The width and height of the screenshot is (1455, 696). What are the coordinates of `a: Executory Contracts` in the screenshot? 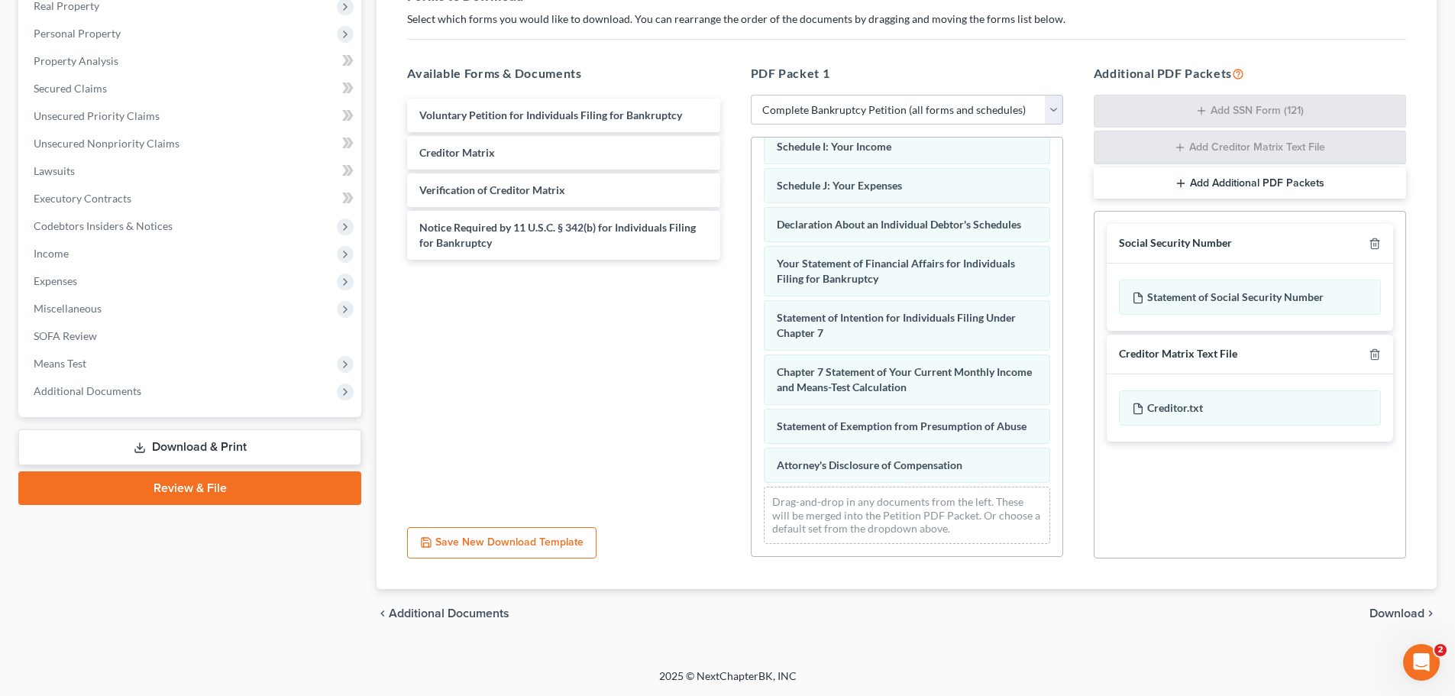 It's located at (191, 199).